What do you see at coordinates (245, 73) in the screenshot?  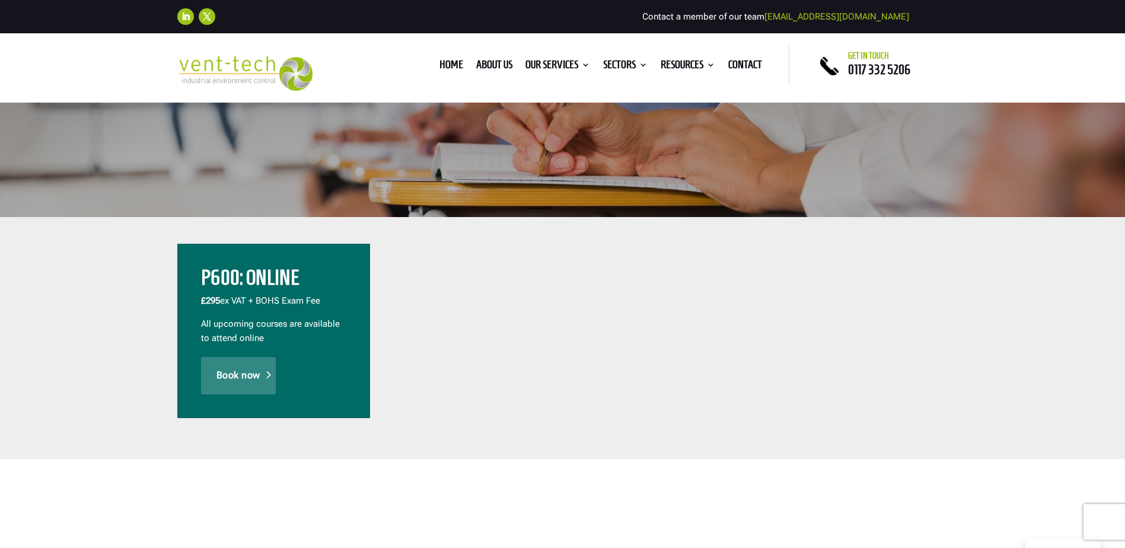 I see `img: 2023-09-27T08_35_16.549ZVENT-TECH---Clear-background` at bounding box center [245, 73].